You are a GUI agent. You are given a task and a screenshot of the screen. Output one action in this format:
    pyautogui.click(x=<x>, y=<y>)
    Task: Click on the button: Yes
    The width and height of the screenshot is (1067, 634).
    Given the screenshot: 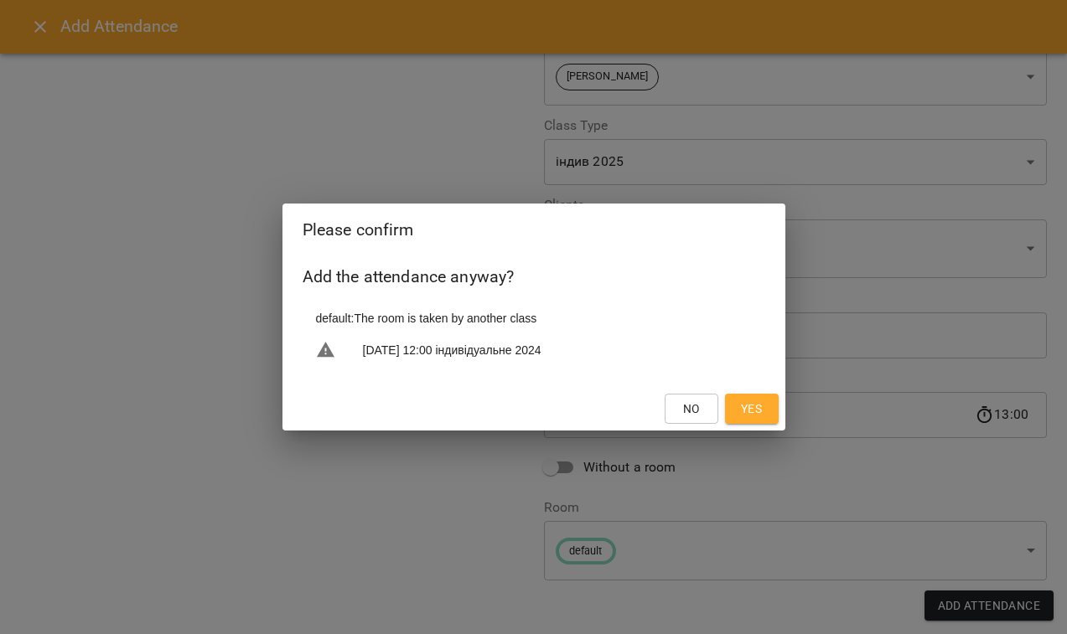 What is the action you would take?
    pyautogui.click(x=752, y=409)
    